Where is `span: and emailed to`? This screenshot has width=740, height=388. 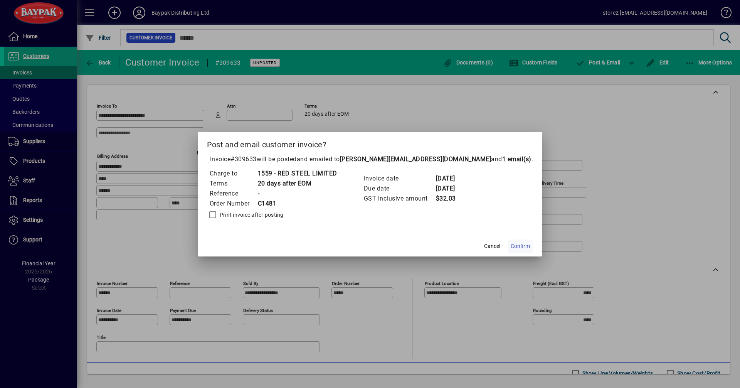 span: and emailed to is located at coordinates (414, 159).